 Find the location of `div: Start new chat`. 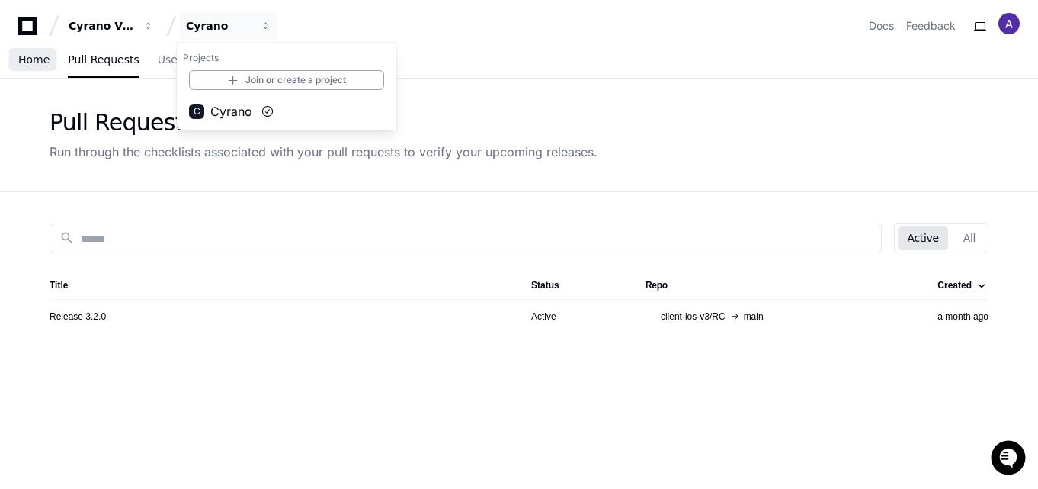

div: Start new chat is located at coordinates (151, 121).